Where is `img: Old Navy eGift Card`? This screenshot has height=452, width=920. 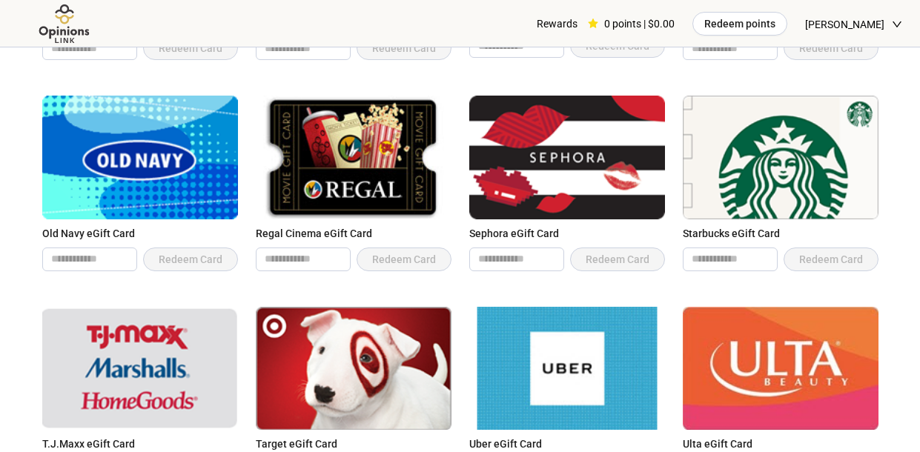 img: Old Navy eGift Card is located at coordinates (140, 157).